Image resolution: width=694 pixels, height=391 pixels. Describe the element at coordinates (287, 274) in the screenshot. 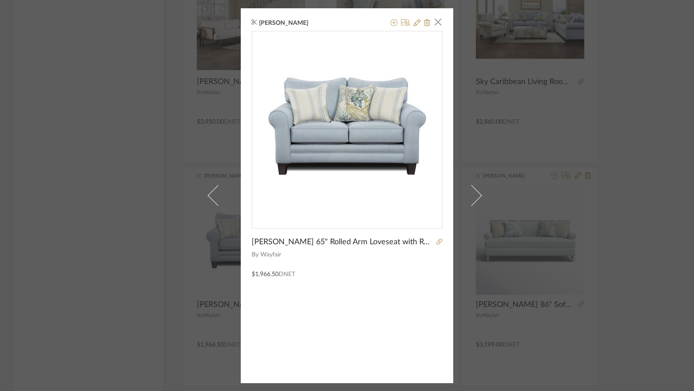

I see `span: DNET` at that location.